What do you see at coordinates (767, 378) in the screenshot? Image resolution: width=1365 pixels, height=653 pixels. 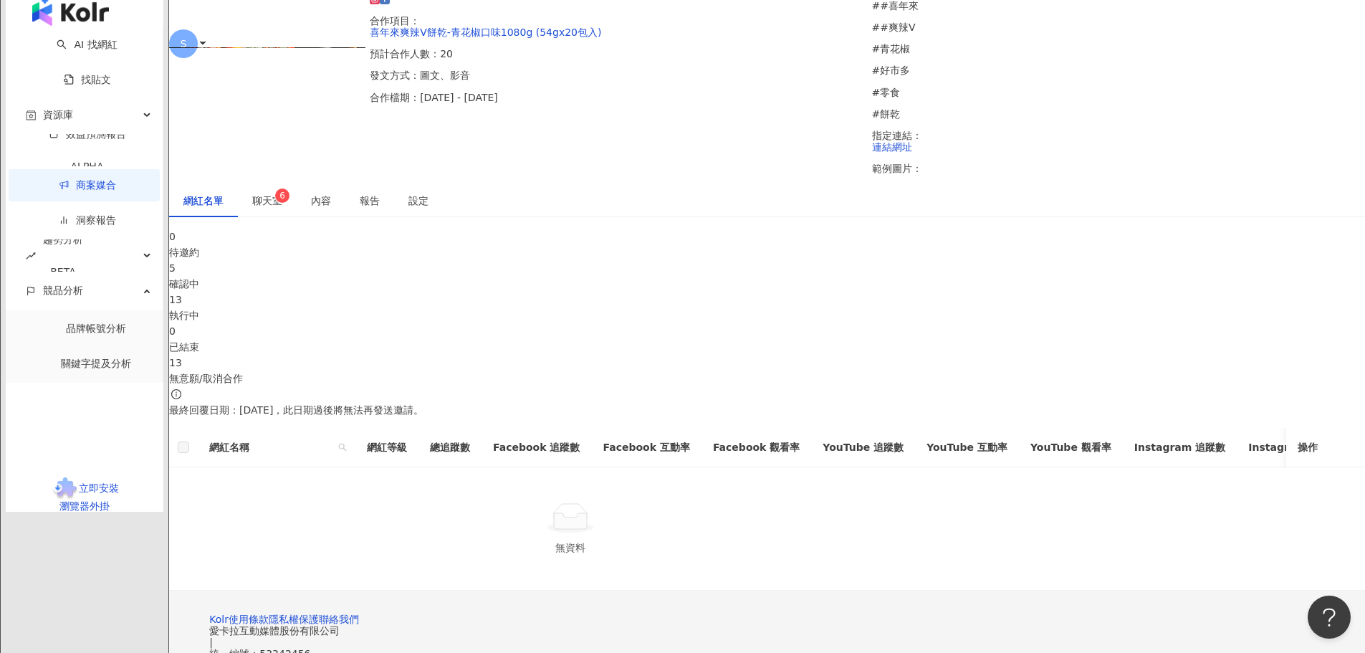 I see `div: 無意願/取消合作` at bounding box center [767, 378].